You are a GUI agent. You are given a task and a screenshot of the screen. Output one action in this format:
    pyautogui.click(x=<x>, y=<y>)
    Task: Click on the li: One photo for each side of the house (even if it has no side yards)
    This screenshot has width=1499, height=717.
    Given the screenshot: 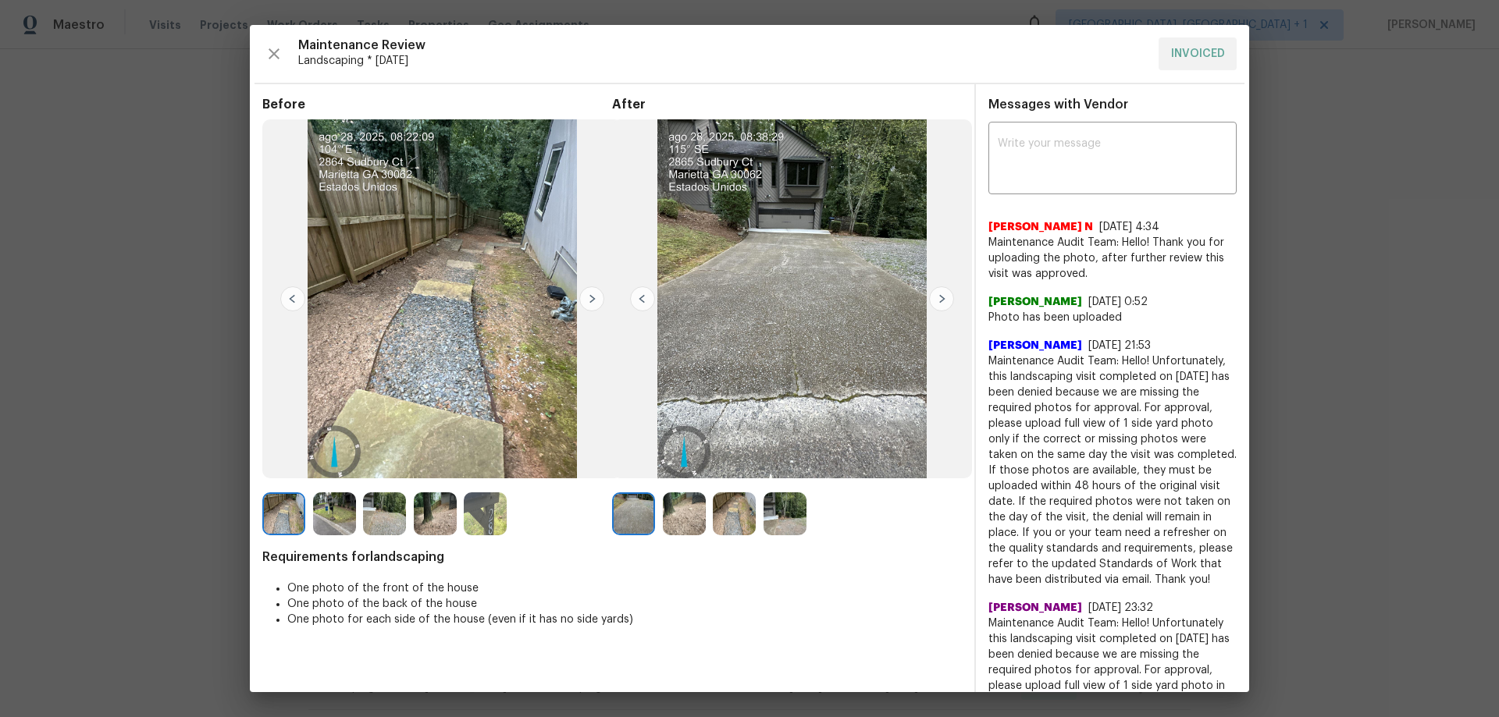 What is the action you would take?
    pyautogui.click(x=624, y=620)
    